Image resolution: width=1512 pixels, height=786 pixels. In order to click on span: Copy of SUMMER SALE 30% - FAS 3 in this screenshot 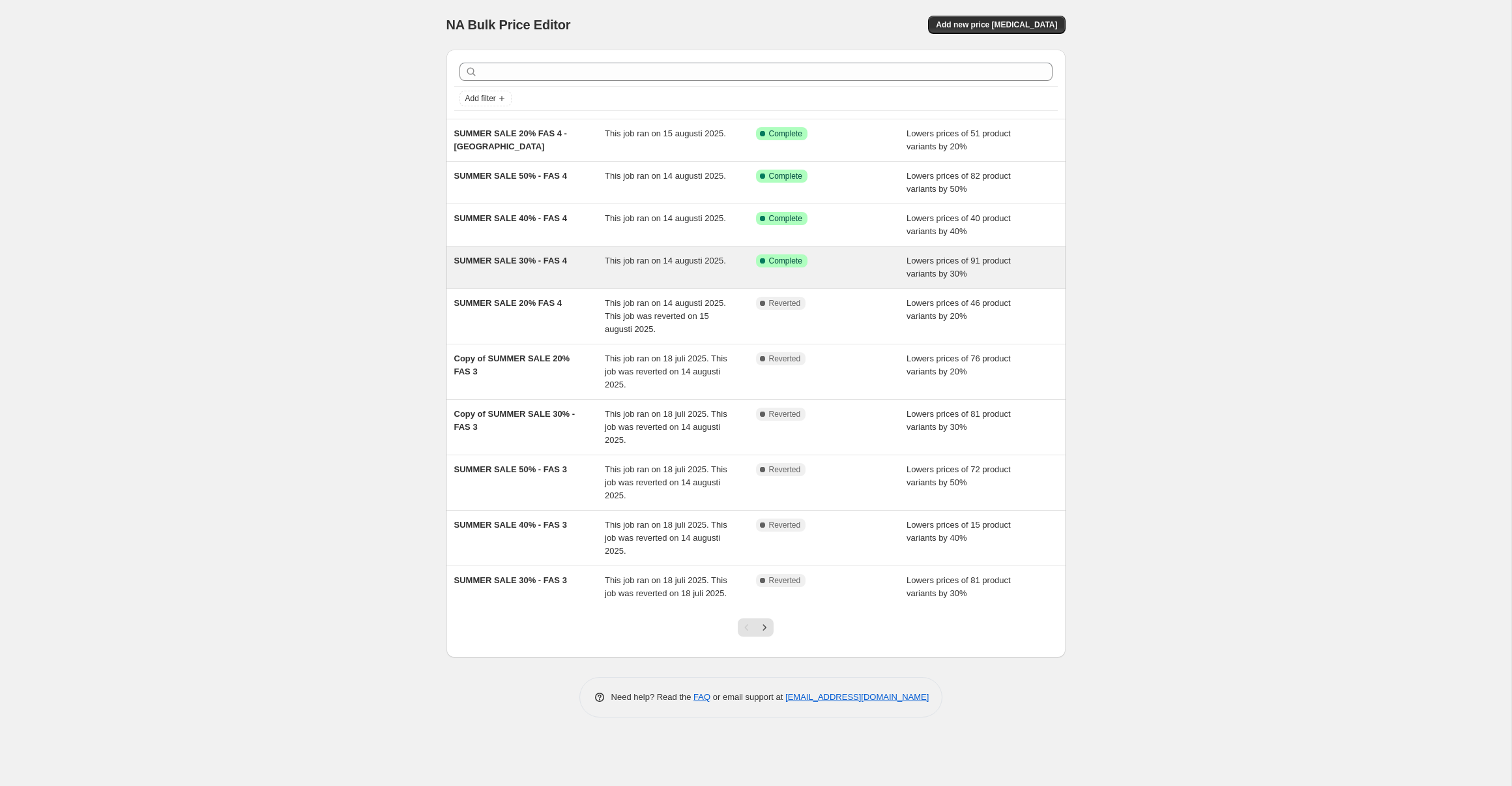, I will do `click(515, 420)`.